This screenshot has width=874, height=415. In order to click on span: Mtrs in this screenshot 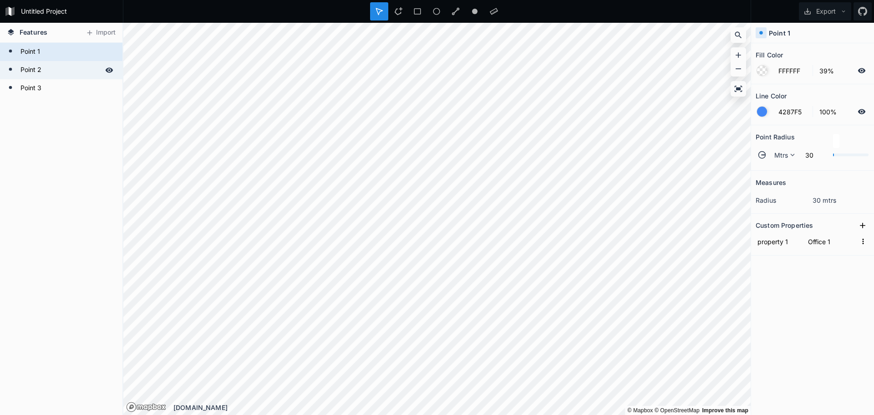, I will do `click(781, 155)`.